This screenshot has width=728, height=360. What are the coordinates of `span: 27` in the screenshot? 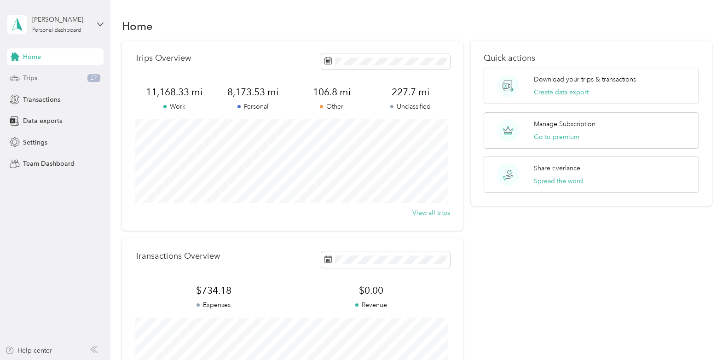 It's located at (94, 78).